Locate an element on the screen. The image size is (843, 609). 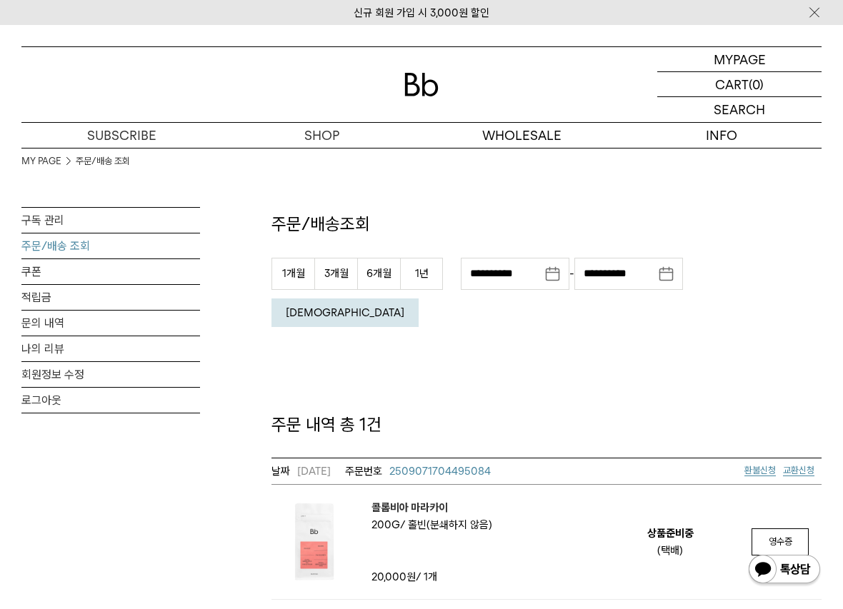
a: SHOP is located at coordinates (321, 135).